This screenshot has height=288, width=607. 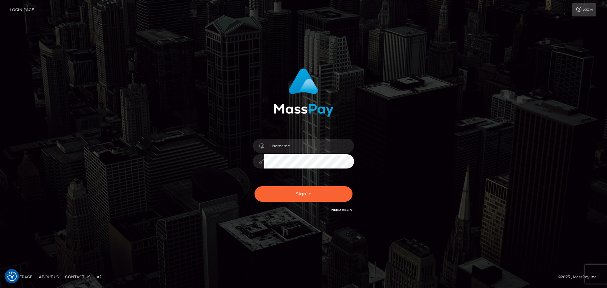 I want to click on a: Homepage, so click(x=21, y=277).